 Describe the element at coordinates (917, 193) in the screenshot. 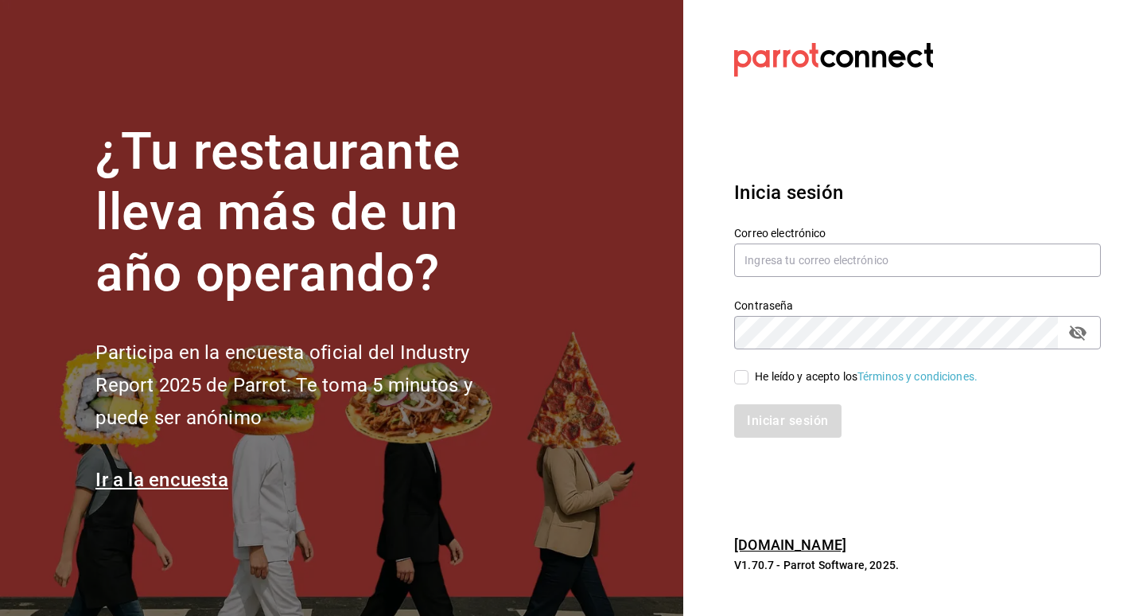

I see `h3: Inicia sesión` at that location.